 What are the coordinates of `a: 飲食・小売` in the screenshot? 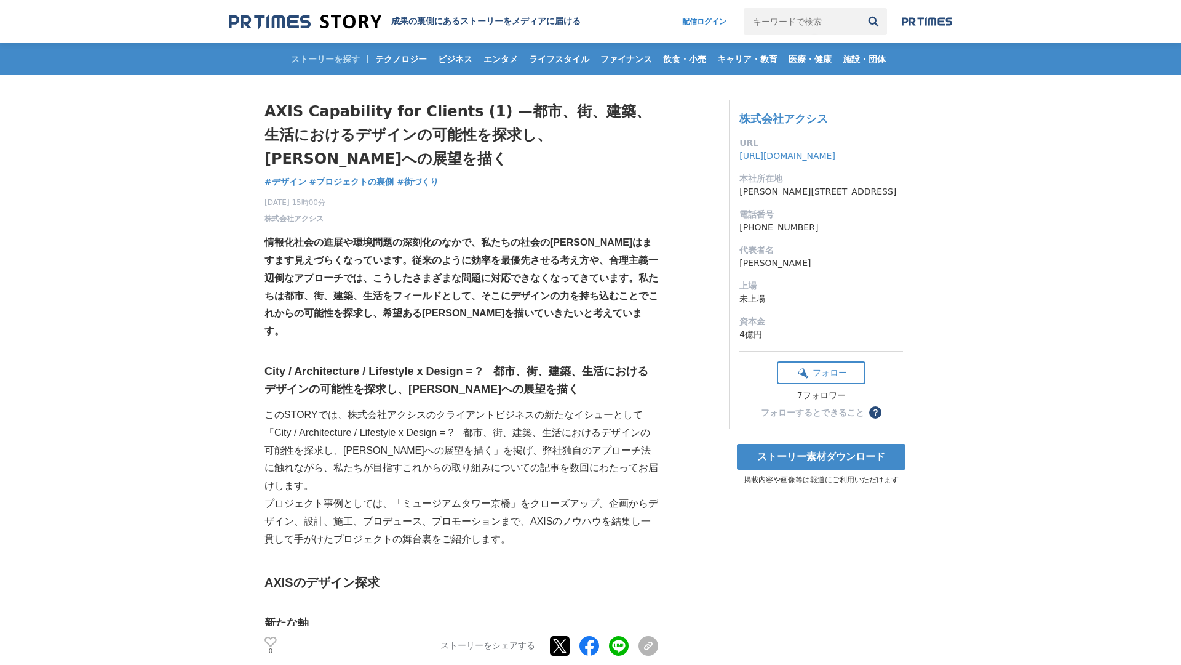 It's located at (685, 59).